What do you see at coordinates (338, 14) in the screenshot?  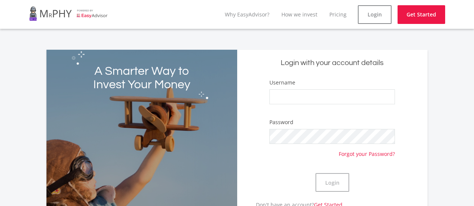 I see `a: Pricing` at bounding box center [338, 14].